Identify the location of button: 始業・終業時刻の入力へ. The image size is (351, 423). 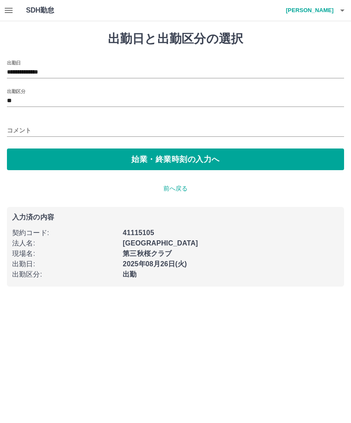
(175, 159).